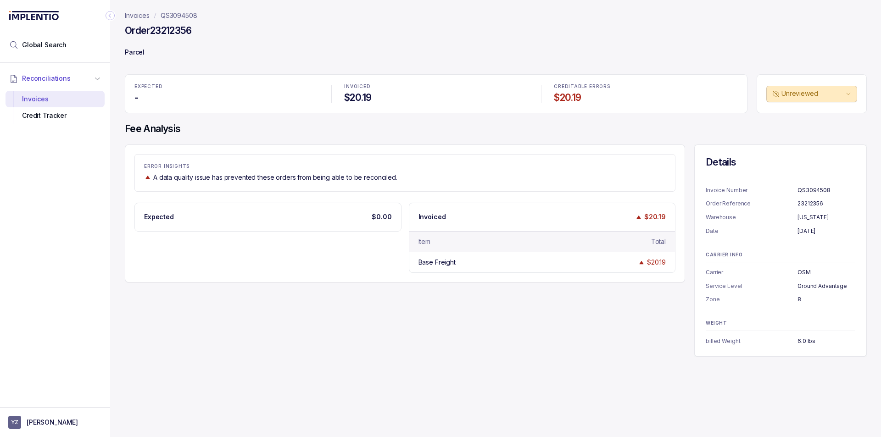 The height and width of the screenshot is (437, 881). Describe the element at coordinates (55, 99) in the screenshot. I see `div: Invoices` at that location.